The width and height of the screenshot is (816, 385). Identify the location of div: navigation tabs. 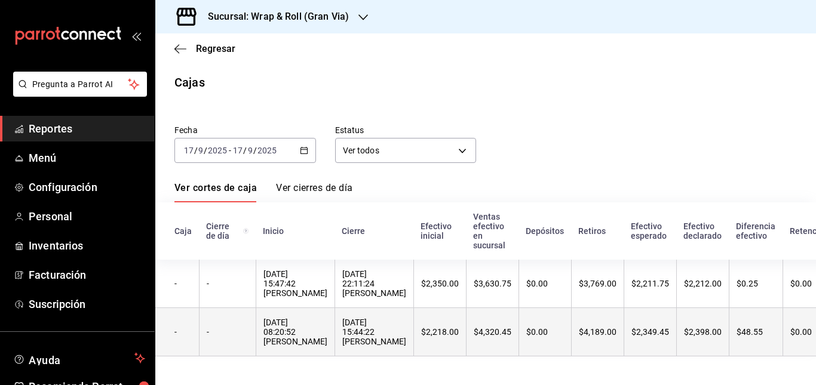
(263, 192).